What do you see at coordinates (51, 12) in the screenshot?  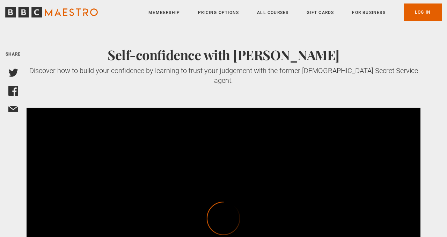 I see `a: BBC Maestro` at bounding box center [51, 12].